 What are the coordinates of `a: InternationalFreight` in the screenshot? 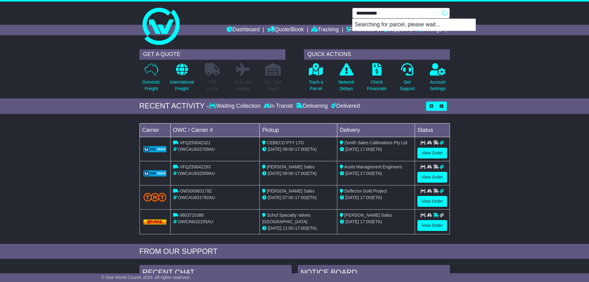 It's located at (182, 79).